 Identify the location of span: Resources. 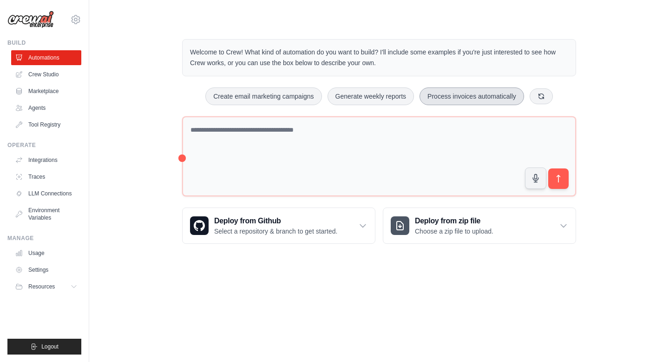
(41, 286).